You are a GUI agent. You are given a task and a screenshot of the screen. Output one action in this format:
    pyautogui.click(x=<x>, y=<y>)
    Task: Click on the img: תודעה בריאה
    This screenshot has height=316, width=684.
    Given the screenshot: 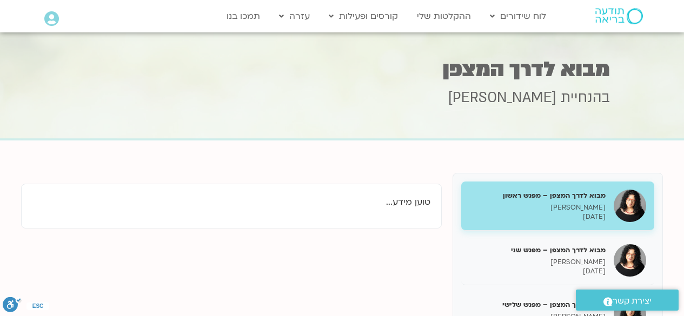 What is the action you would take?
    pyautogui.click(x=619, y=16)
    